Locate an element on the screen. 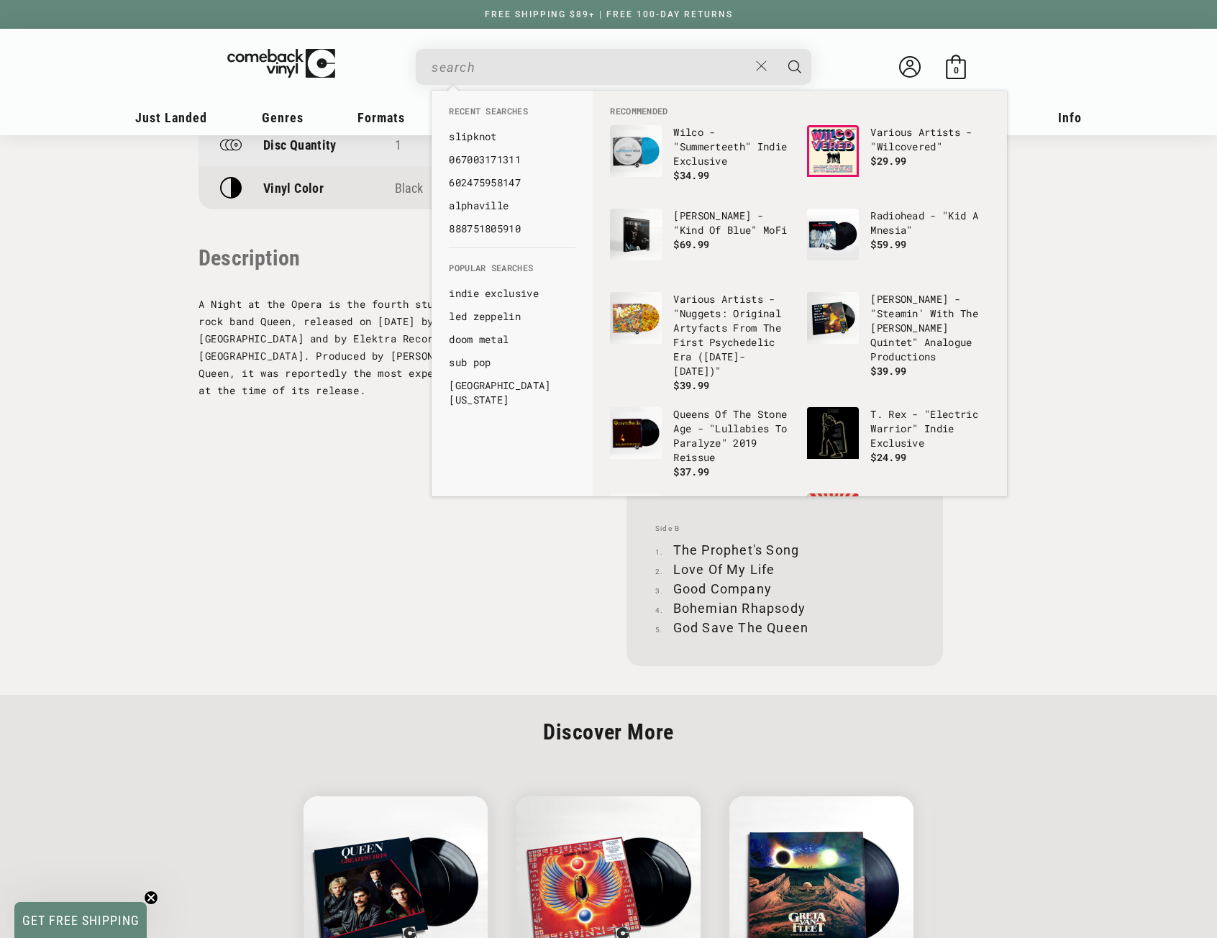 The width and height of the screenshot is (1217, 938). span: Side B is located at coordinates (785, 529).